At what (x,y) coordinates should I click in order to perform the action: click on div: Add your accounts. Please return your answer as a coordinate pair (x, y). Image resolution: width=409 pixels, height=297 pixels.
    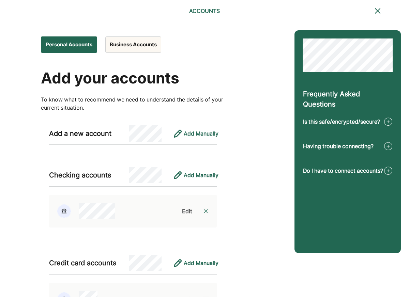
    Looking at the image, I should click on (133, 78).